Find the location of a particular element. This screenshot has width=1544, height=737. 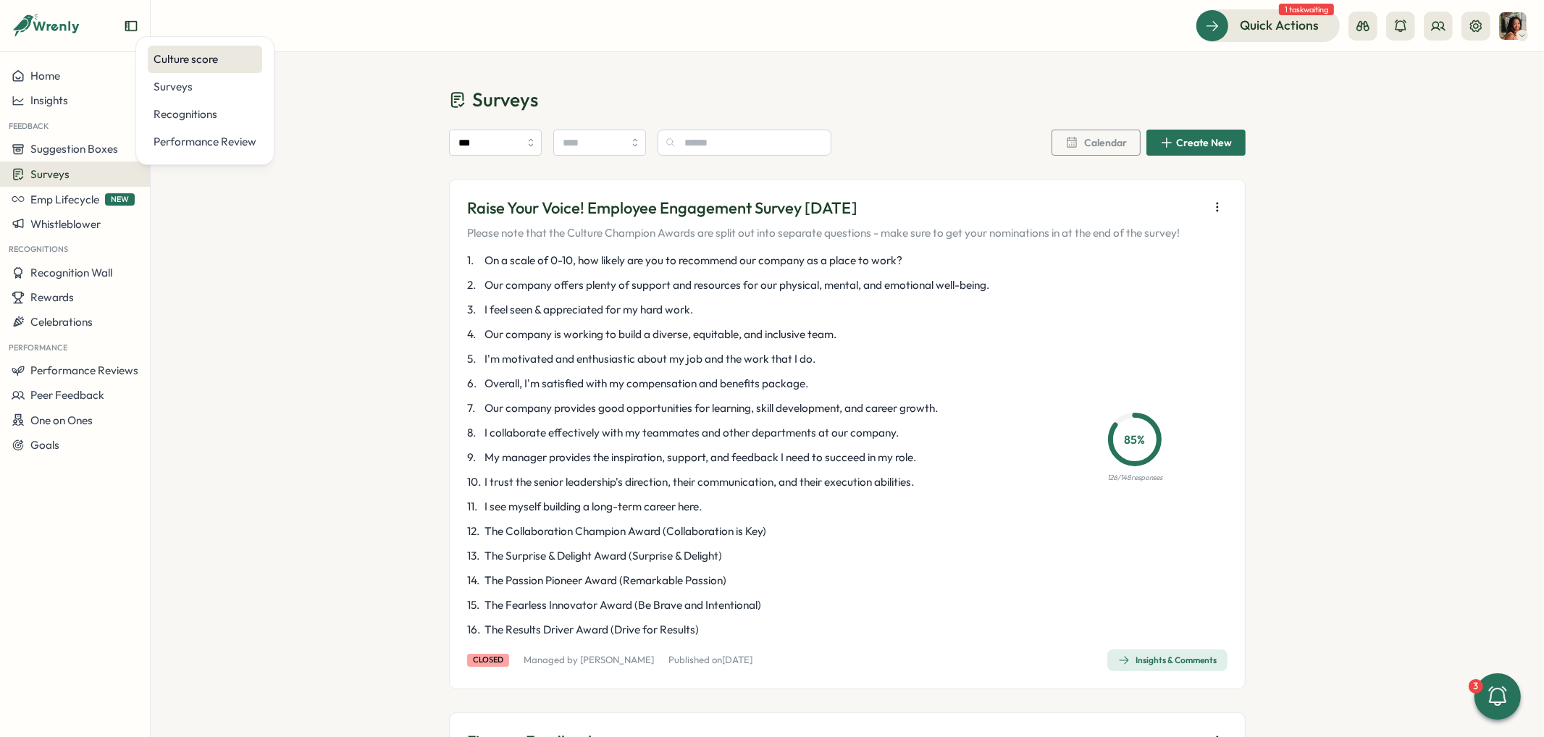

a: Insights & Comments is located at coordinates (1167, 661).